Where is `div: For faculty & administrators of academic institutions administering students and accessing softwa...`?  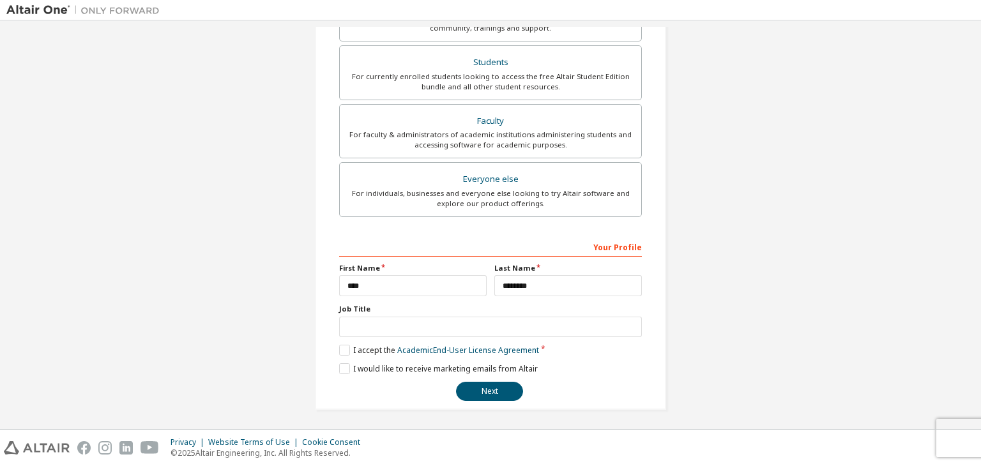 div: For faculty & administrators of academic institutions administering students and accessing softwa... is located at coordinates (491, 140).